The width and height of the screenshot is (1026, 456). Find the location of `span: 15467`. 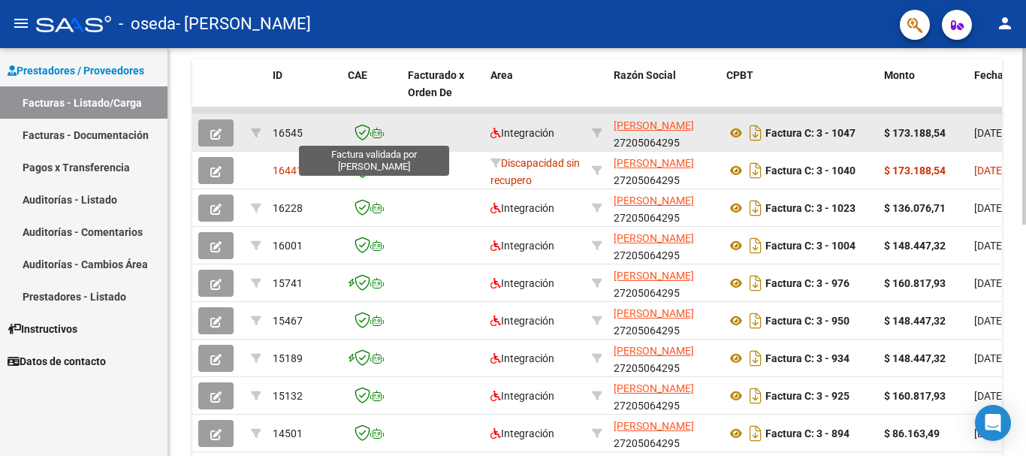

span: 15467 is located at coordinates (288, 321).